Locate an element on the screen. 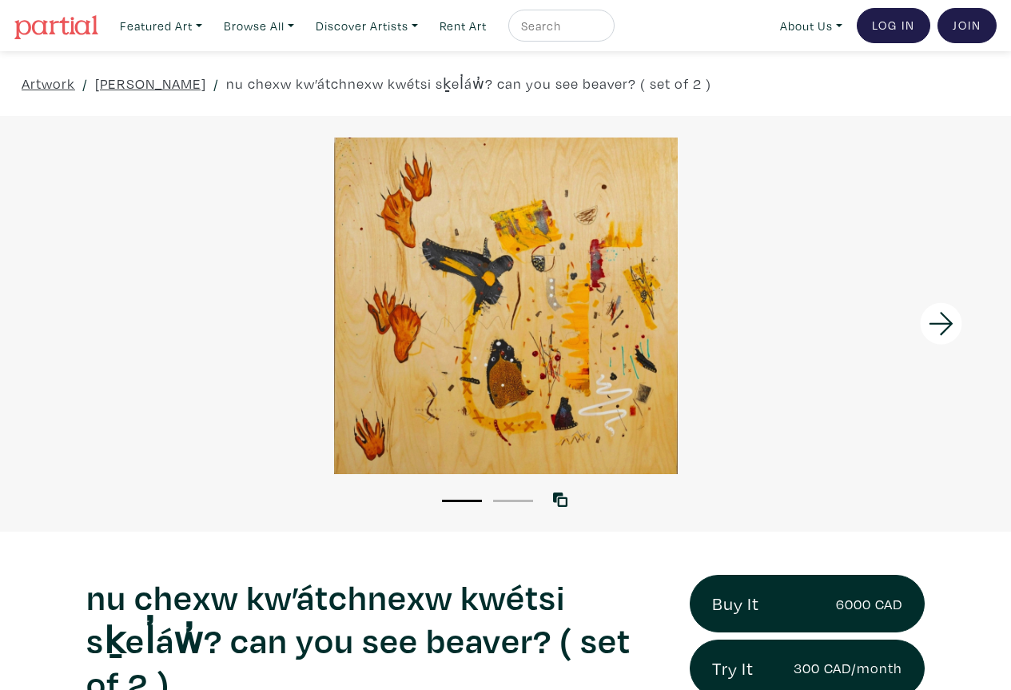  a: Featured Art is located at coordinates (161, 26).